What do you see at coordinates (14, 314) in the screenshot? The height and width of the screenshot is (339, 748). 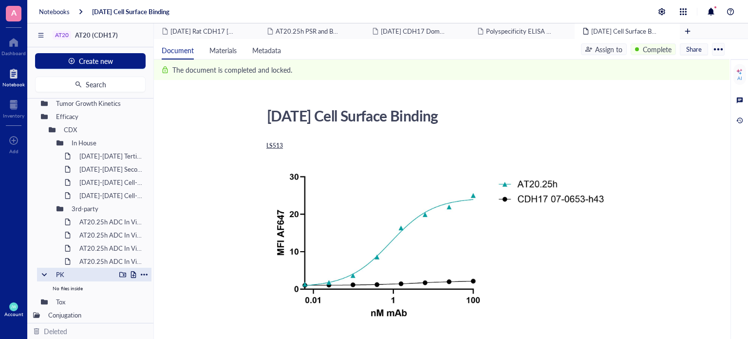 I see `div: Account` at bounding box center [14, 314].